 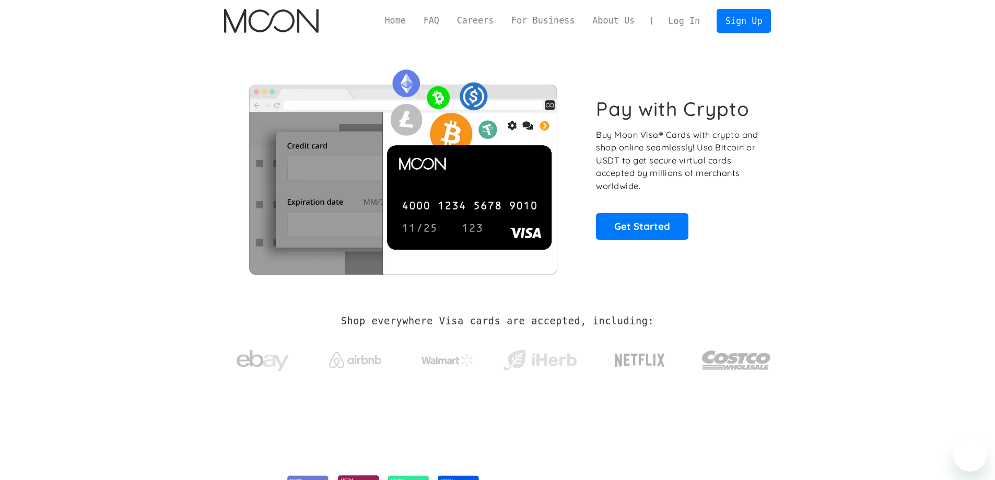 What do you see at coordinates (271, 21) in the screenshot?
I see `img: Moon Logo` at bounding box center [271, 21].